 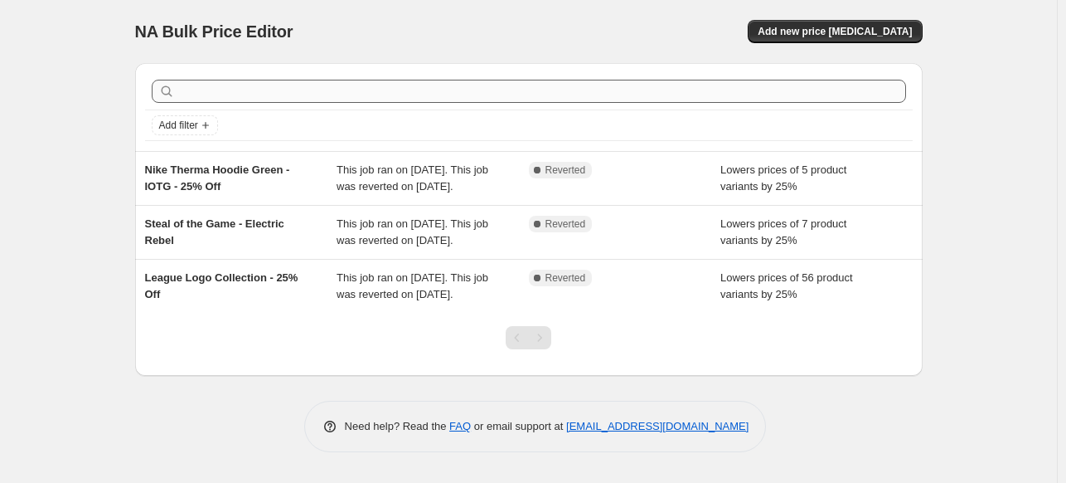 What do you see at coordinates (784, 231) in the screenshot?
I see `span: Lowers prices of 7 product variants by 25%` at bounding box center [784, 231].